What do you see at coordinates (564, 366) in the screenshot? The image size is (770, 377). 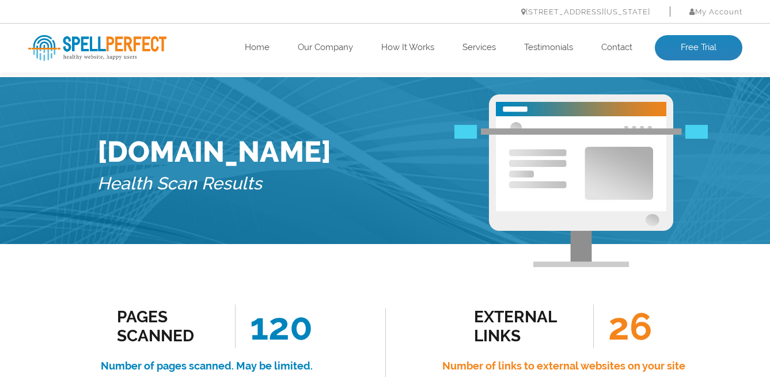 I see `h4: Number of links to external websites on your site` at bounding box center [564, 366].